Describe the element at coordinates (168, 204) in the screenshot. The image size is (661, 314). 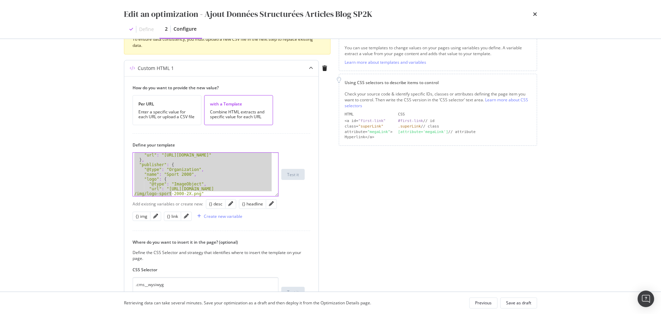
I see `div: Add existing variables or create new:` at that location.